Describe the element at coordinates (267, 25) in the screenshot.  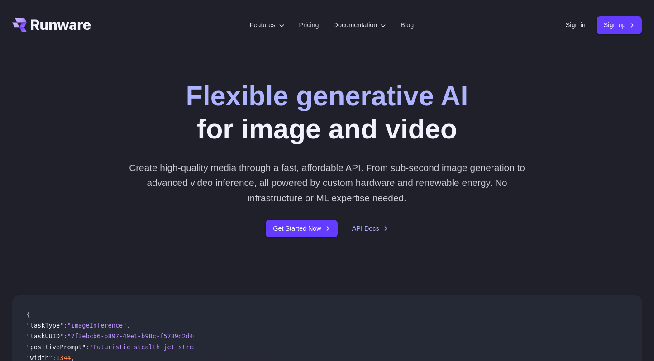
I see `label: Features` at that location.